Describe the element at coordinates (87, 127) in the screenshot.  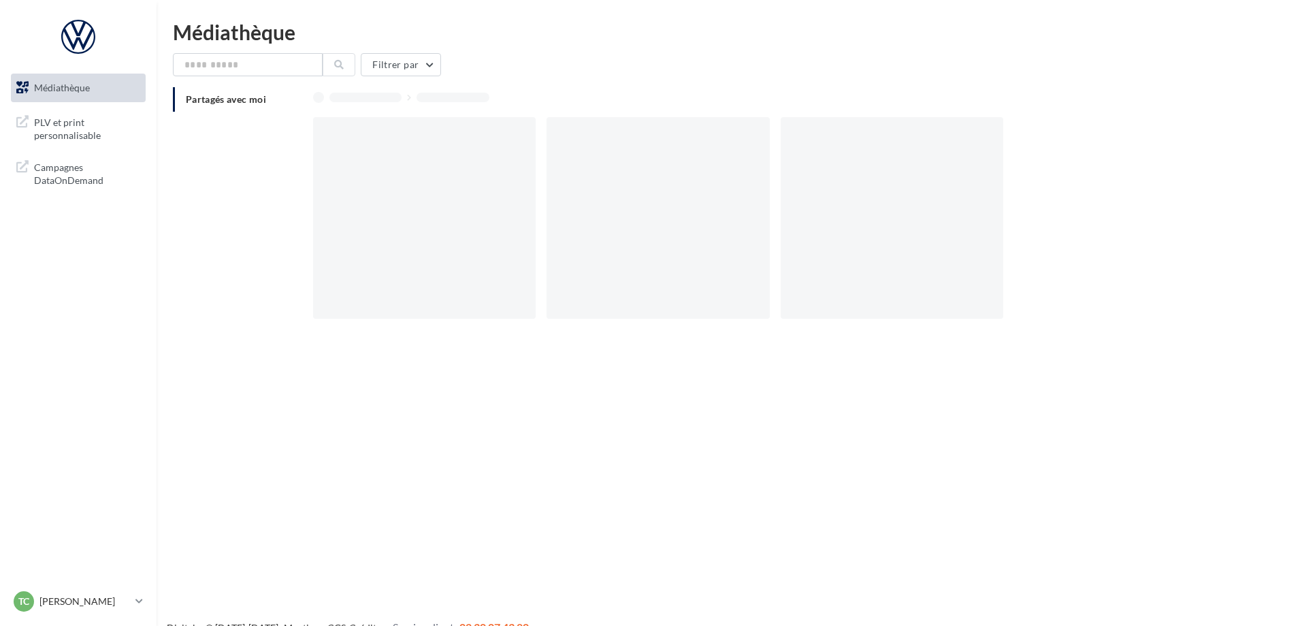
I see `span: PLV et print personnalisable` at that location.